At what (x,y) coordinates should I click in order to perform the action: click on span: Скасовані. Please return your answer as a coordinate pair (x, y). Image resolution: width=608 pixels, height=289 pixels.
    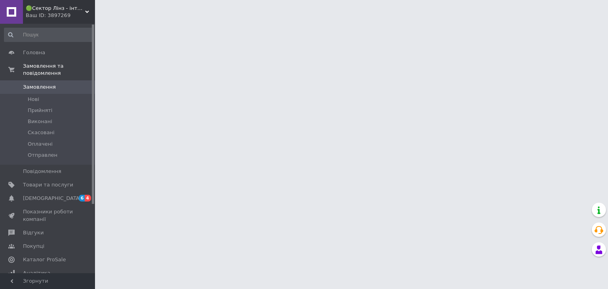
    Looking at the image, I should click on (41, 133).